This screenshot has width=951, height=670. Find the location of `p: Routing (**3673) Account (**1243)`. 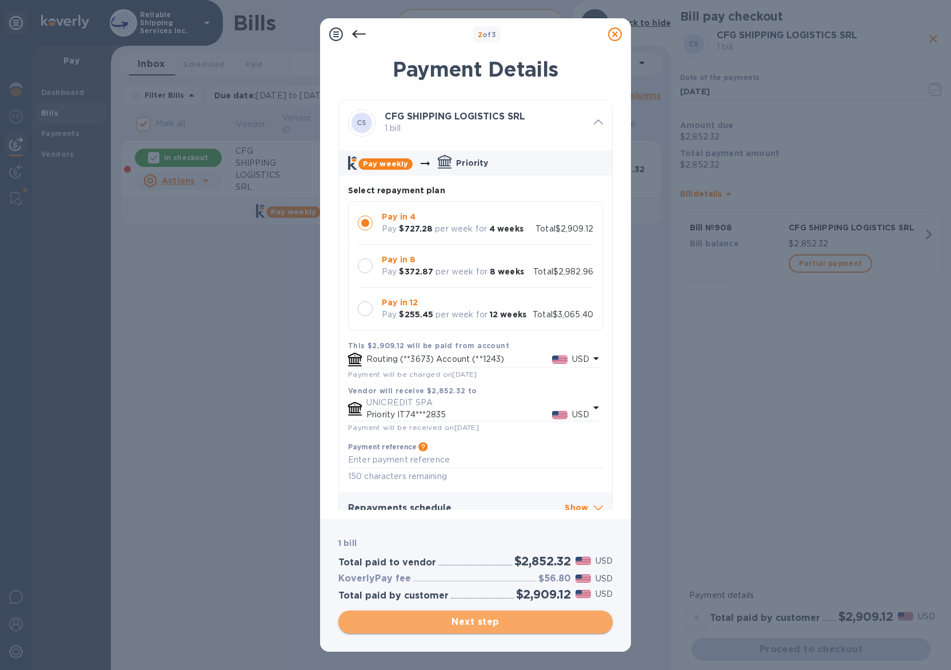

p: Routing (**3673) Account (**1243) is located at coordinates (459, 359).